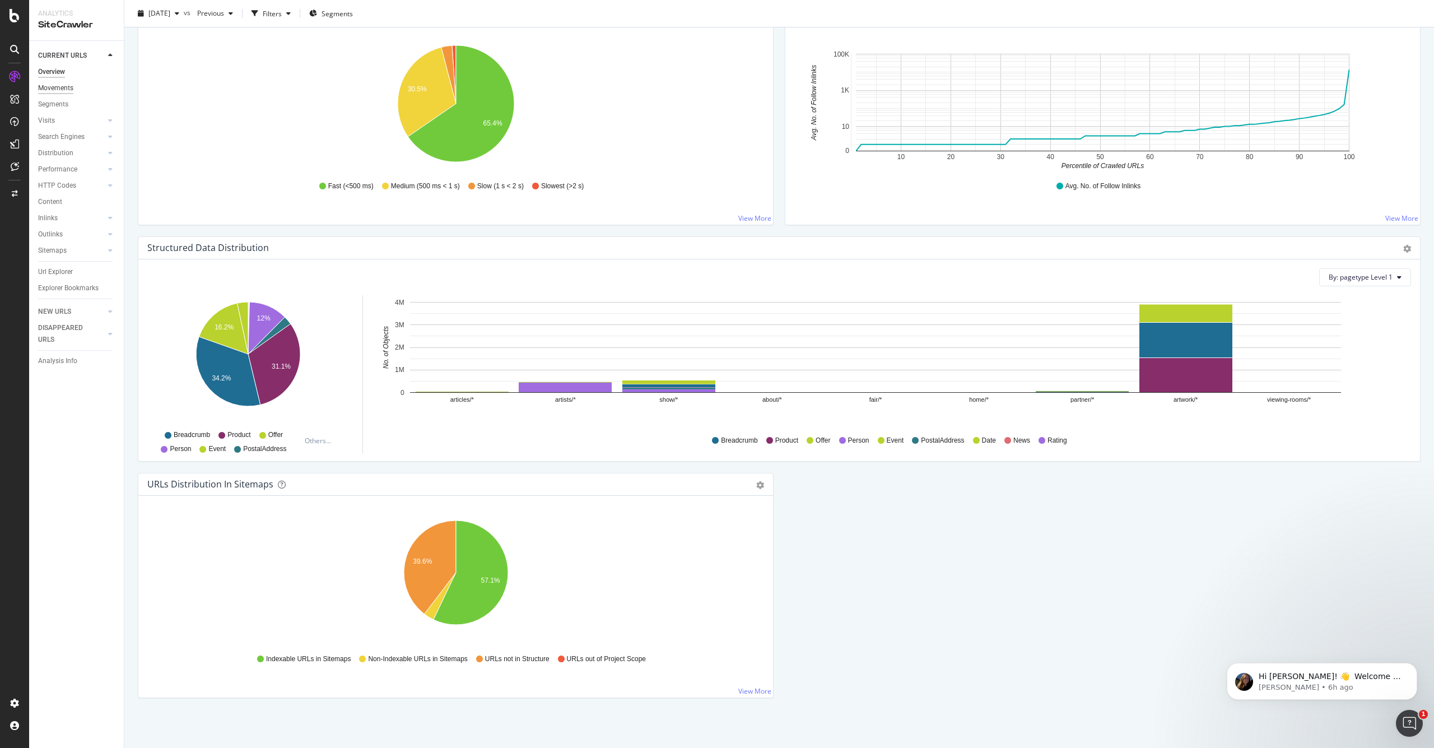 The height and width of the screenshot is (748, 1434). What do you see at coordinates (71, 169) in the screenshot?
I see `a: Performance` at bounding box center [71, 169].